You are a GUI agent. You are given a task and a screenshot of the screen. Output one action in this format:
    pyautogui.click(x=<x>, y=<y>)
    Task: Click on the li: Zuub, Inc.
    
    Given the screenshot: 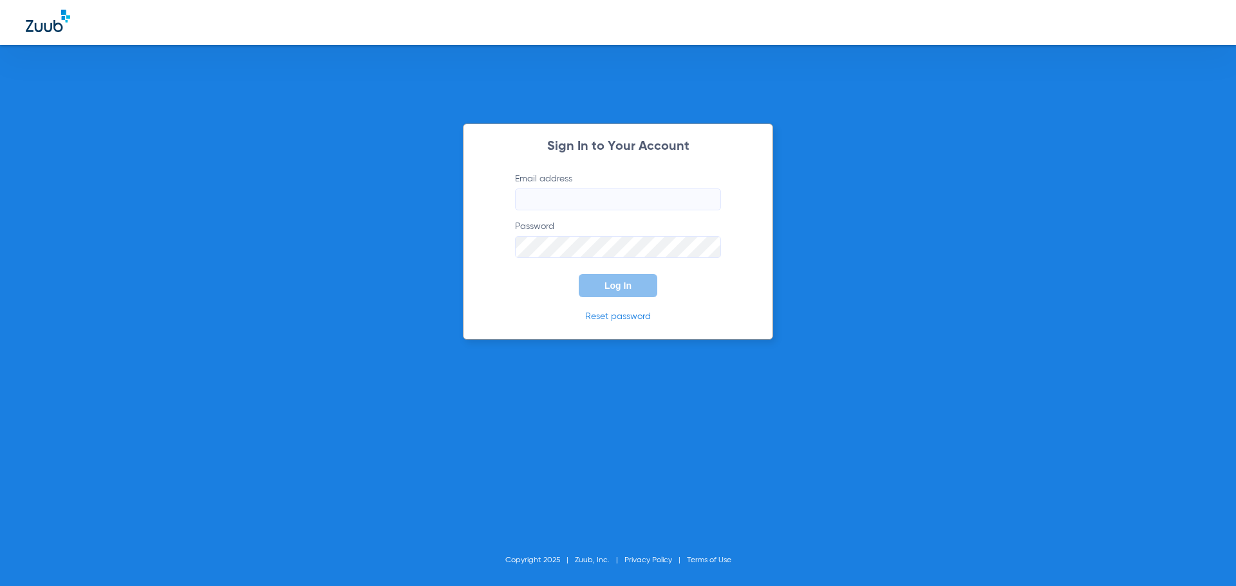 What is the action you would take?
    pyautogui.click(x=599, y=560)
    